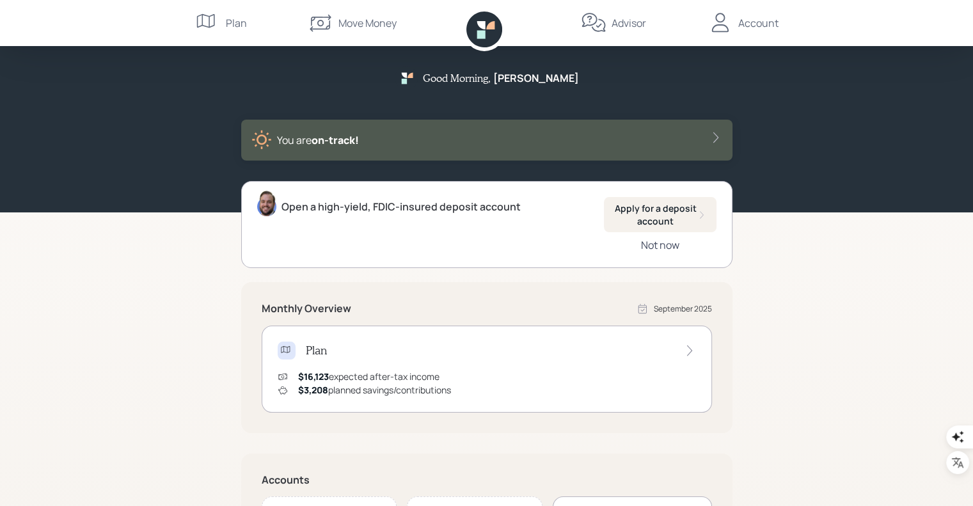 This screenshot has width=973, height=506. I want to click on div: expected after-tax income, so click(369, 376).